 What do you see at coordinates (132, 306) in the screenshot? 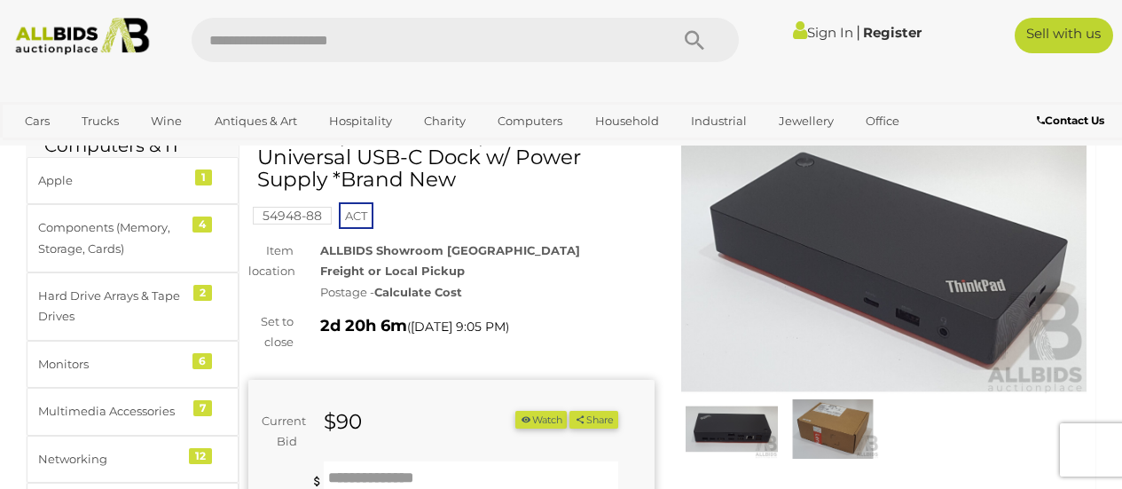
I see `a: Hard Drive Arrays & Tape Drives 2` at bounding box center [132, 306].